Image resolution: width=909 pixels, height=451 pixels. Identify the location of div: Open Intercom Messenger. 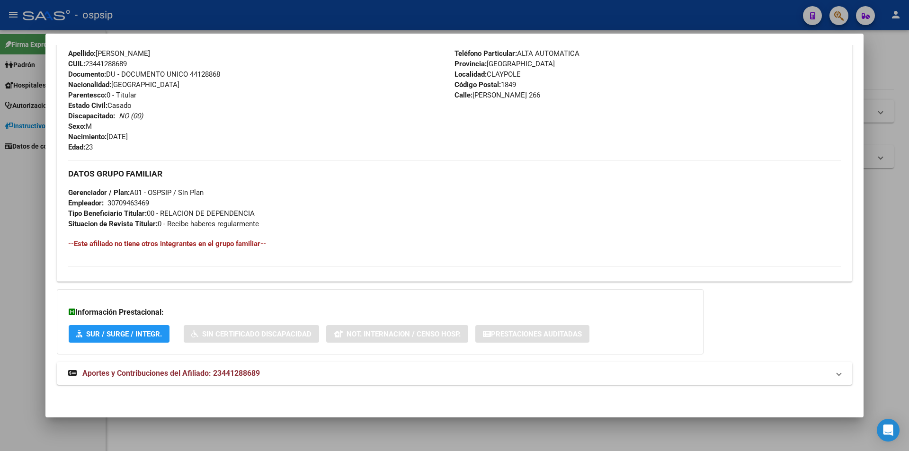
(889, 431).